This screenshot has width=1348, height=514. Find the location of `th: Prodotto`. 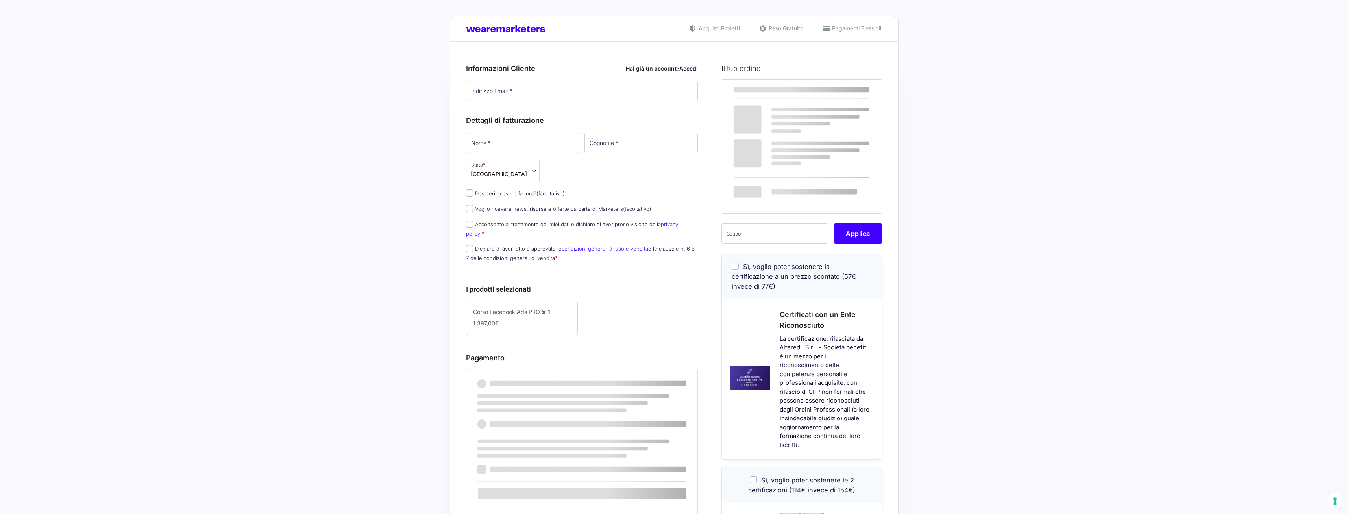

th: Prodotto is located at coordinates (767, 90).